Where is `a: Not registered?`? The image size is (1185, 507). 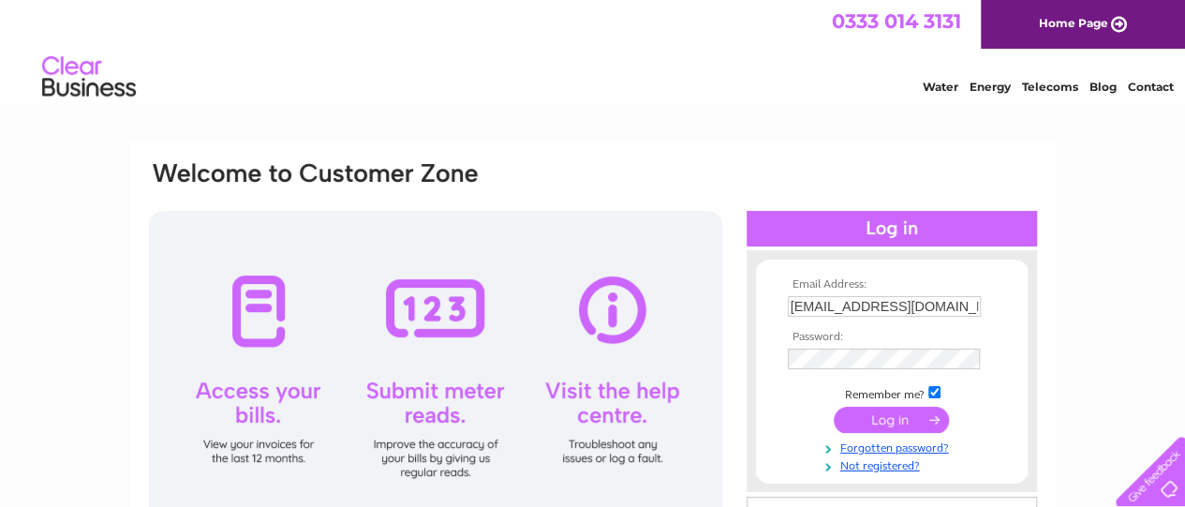 a: Not registered? is located at coordinates (894, 464).